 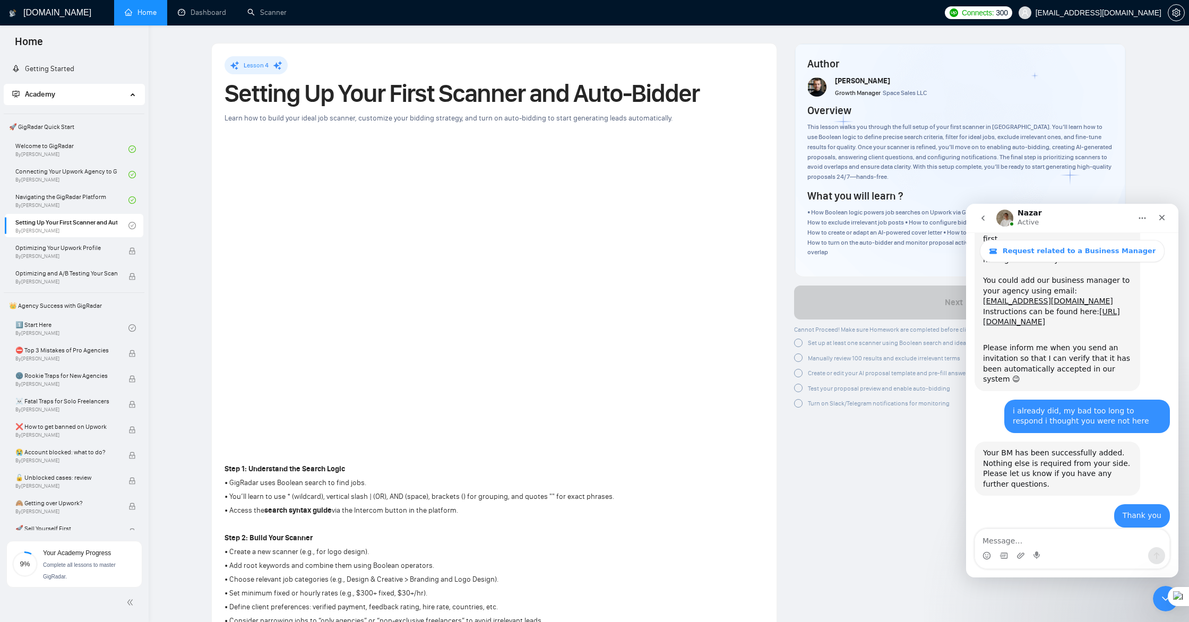 What do you see at coordinates (298, 510) in the screenshot?
I see `strong: search syntax guide` at bounding box center [298, 510].